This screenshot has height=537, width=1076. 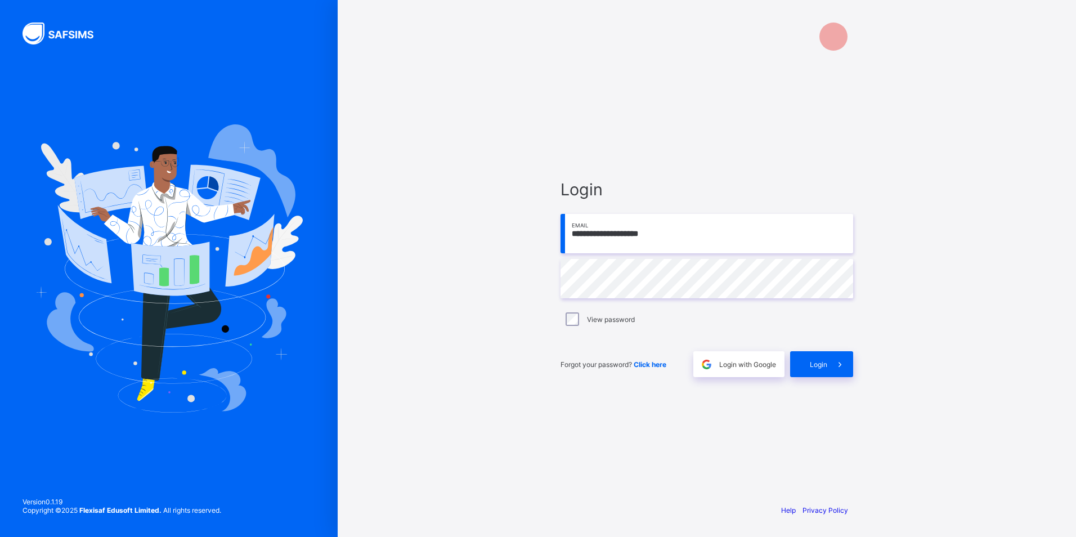 I want to click on strong: Flexisaf Edusoft Limited., so click(x=120, y=510).